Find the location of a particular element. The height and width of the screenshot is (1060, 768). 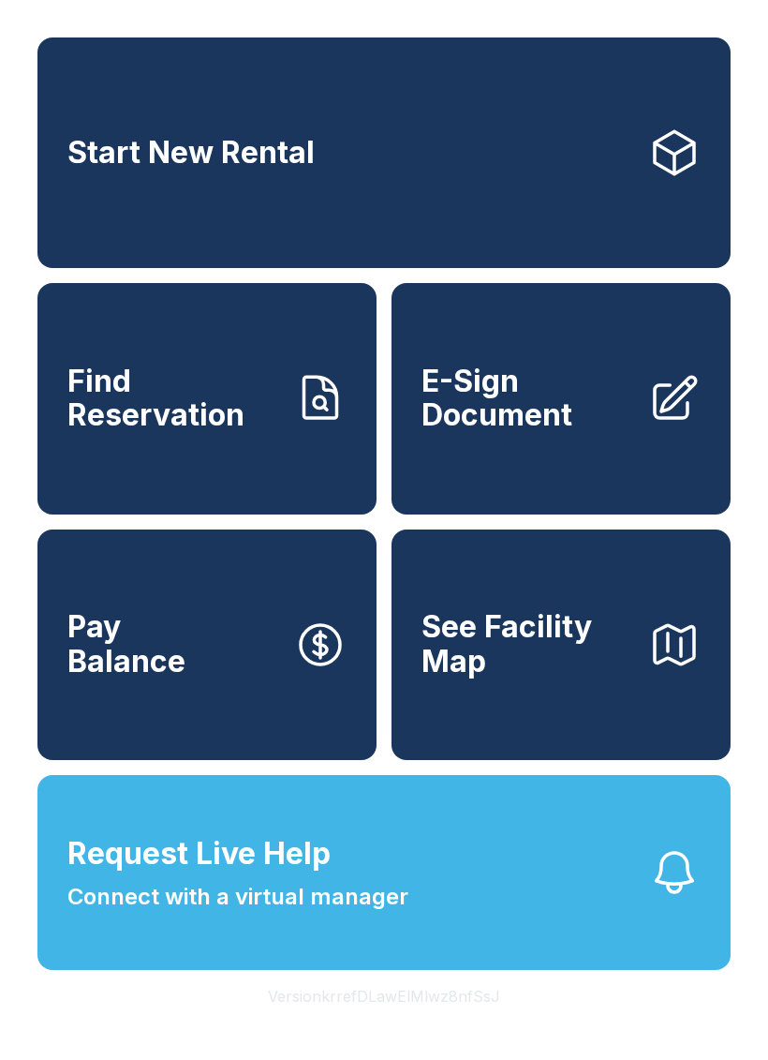

span: Request Live Help is located at coordinates (199, 854).